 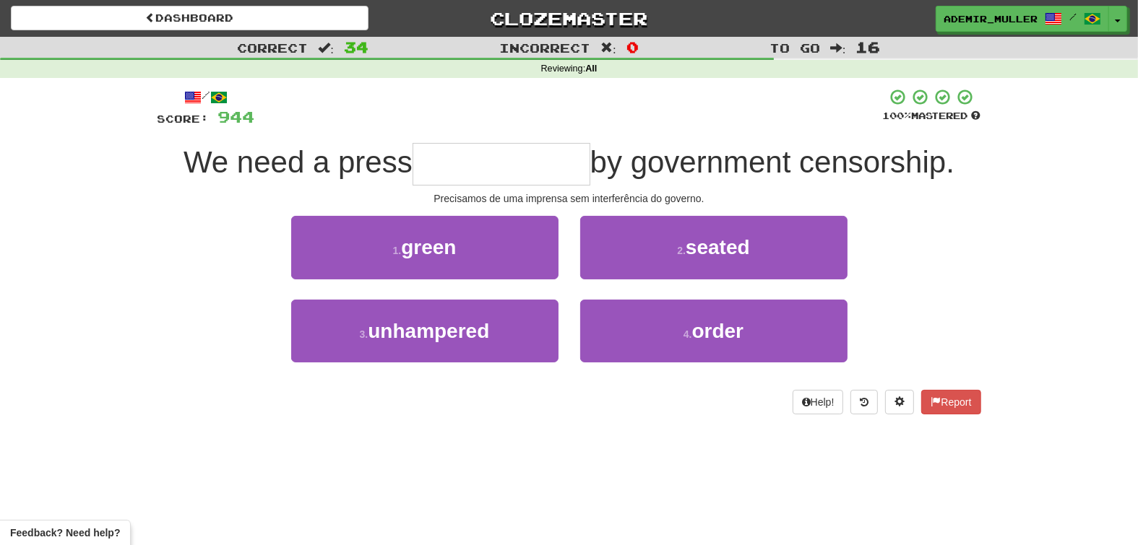 What do you see at coordinates (356, 47) in the screenshot?
I see `span: 34` at bounding box center [356, 47].